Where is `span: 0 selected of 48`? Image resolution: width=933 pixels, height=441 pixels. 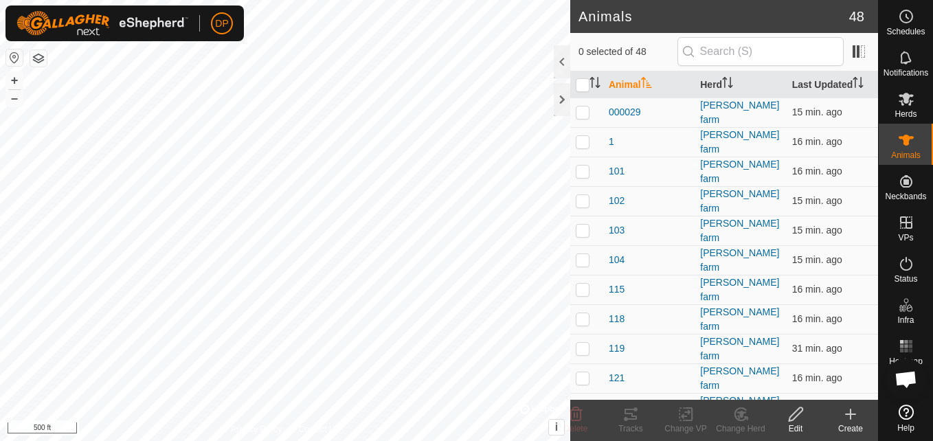
span: 0 selected of 48 is located at coordinates (628, 52).